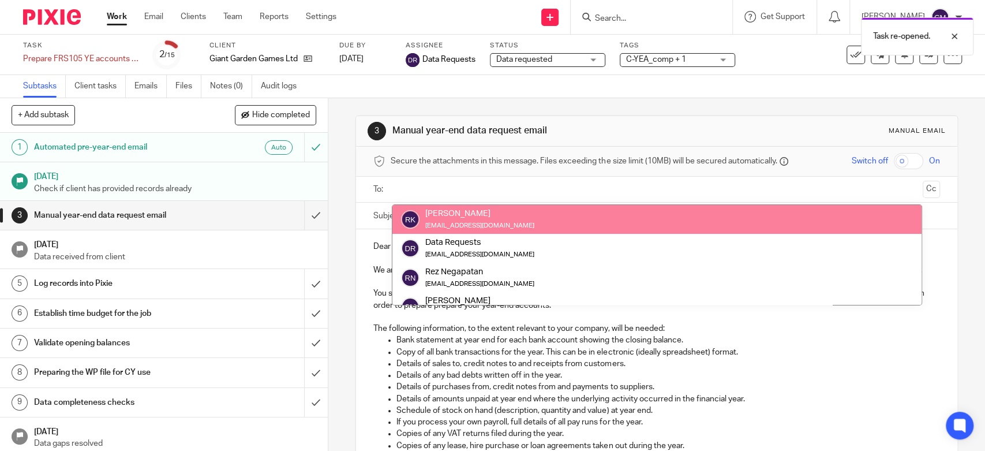 The image size is (985, 451). Describe the element at coordinates (151, 86) in the screenshot. I see `a: Emails` at that location.